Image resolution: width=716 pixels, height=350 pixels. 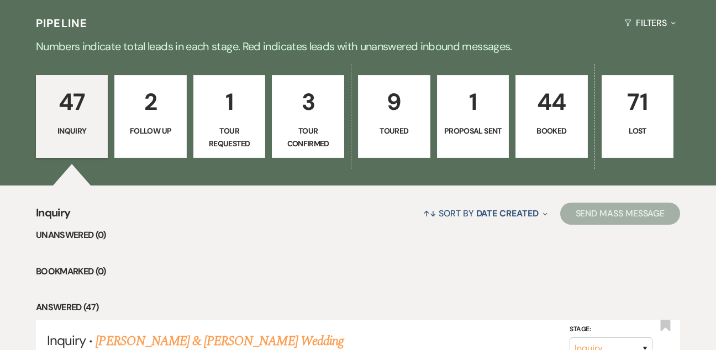 I want to click on button: Filters, so click(x=650, y=23).